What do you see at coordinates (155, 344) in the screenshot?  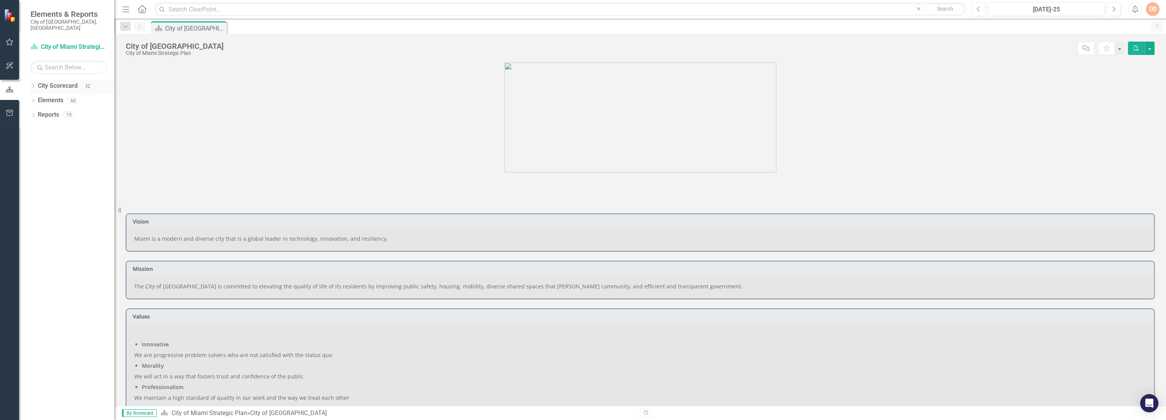 I see `strong: Innovative` at bounding box center [155, 344].